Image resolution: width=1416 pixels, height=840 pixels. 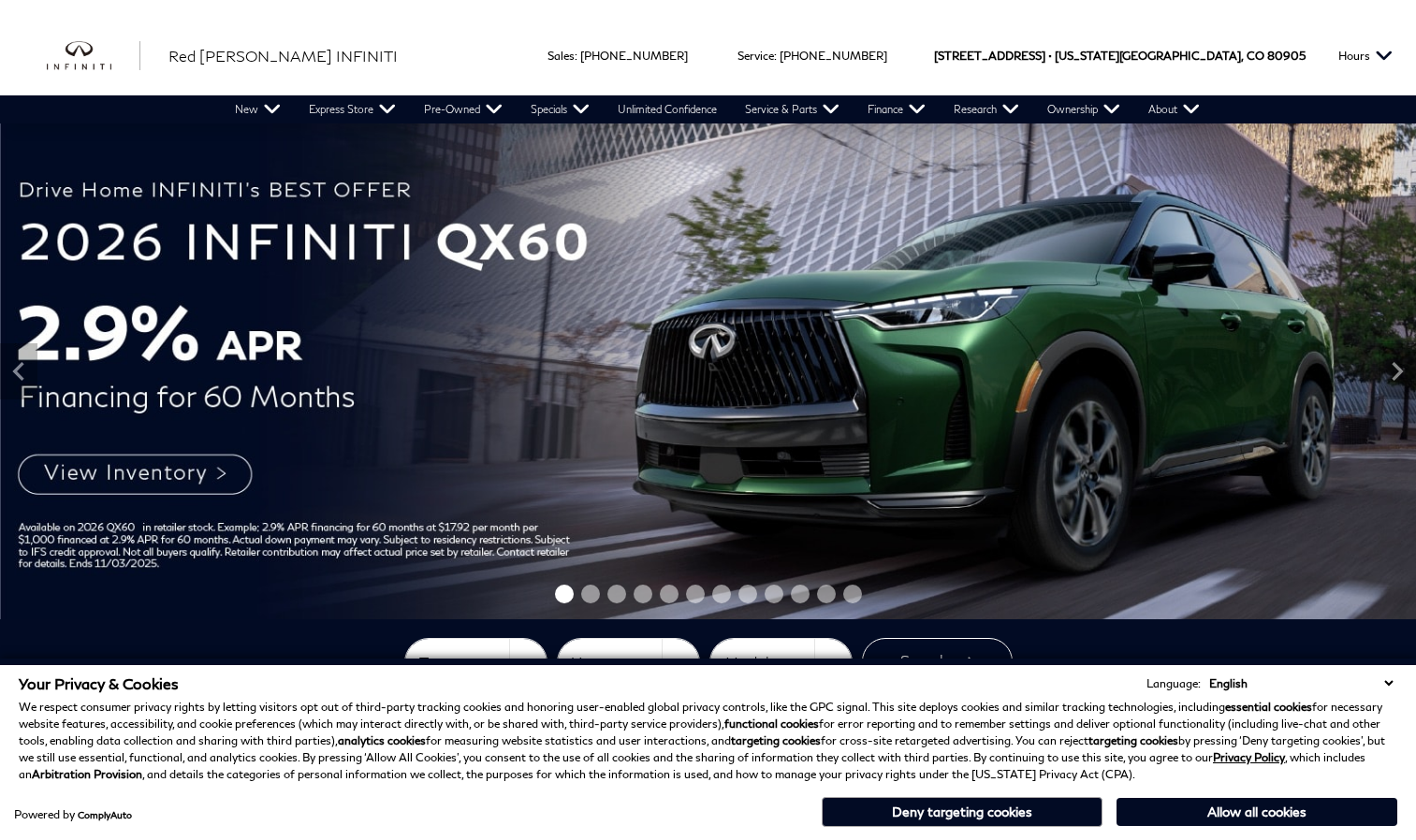 What do you see at coordinates (1286, 55) in the screenshot?
I see `span: 80905` at bounding box center [1286, 55].